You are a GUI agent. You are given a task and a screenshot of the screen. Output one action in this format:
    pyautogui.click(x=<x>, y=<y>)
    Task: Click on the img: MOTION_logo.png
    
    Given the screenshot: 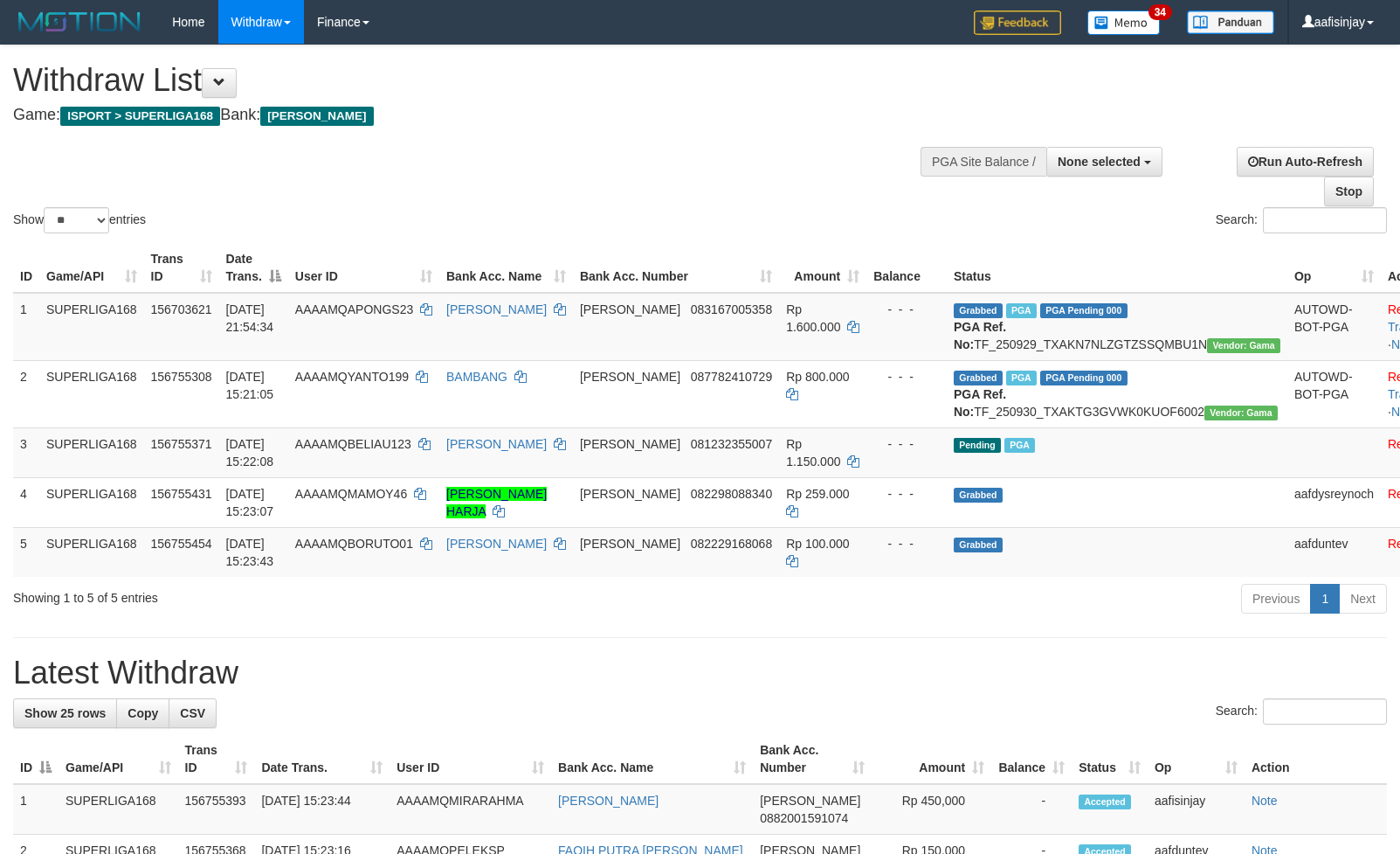 What is the action you would take?
    pyautogui.click(x=79, y=22)
    